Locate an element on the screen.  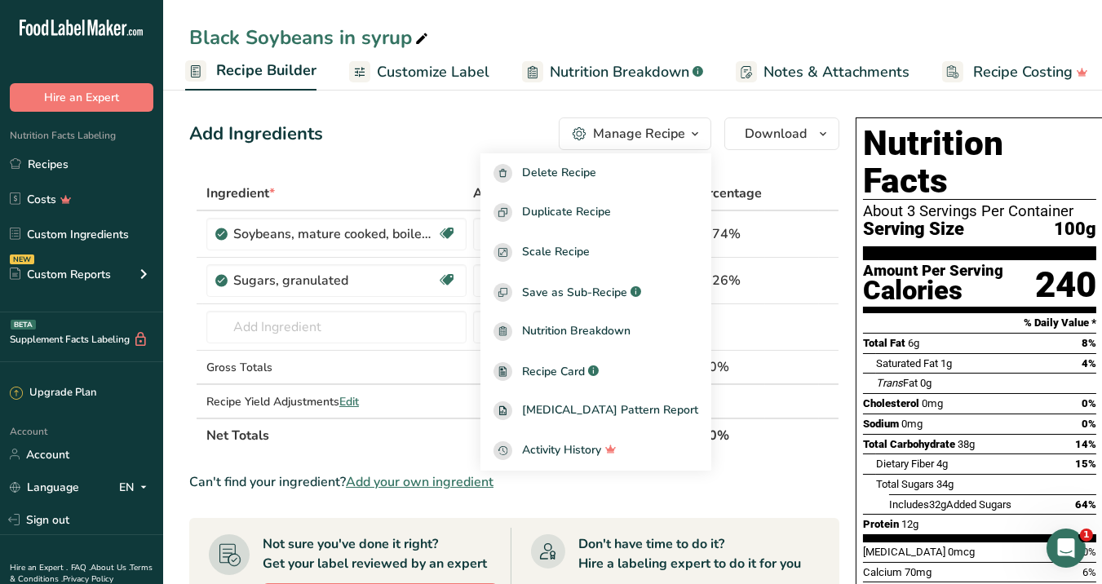
span: Fat is located at coordinates (896, 383).